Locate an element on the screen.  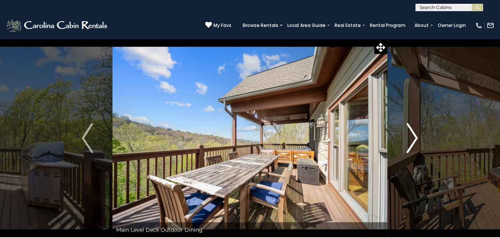
button: Previous is located at coordinates (87, 138).